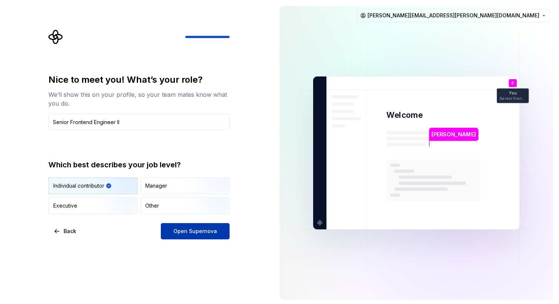 This screenshot has width=559, height=304. What do you see at coordinates (139, 122) in the screenshot?
I see `input: Job title` at bounding box center [139, 122].